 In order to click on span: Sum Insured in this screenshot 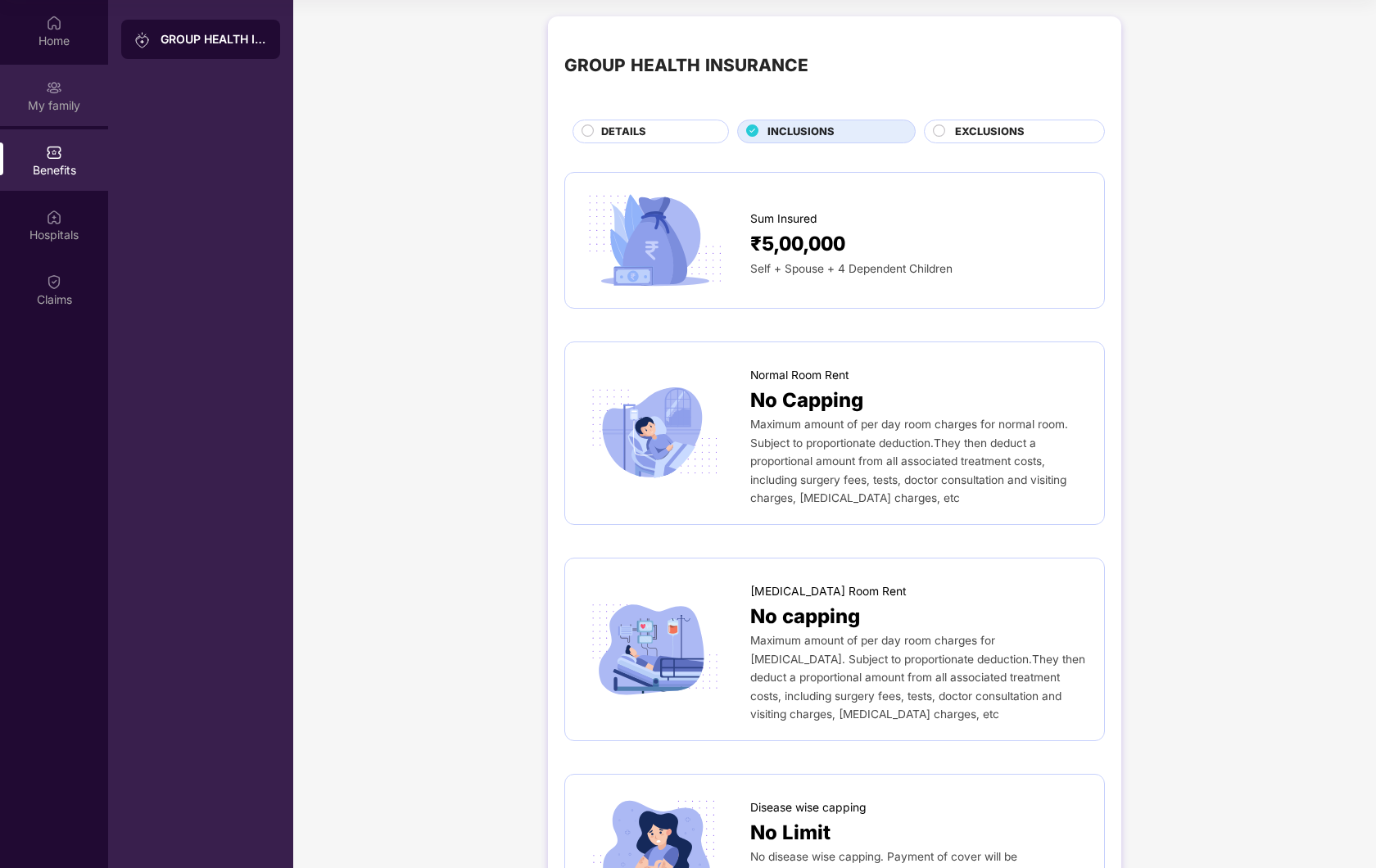, I will do `click(783, 220)`.